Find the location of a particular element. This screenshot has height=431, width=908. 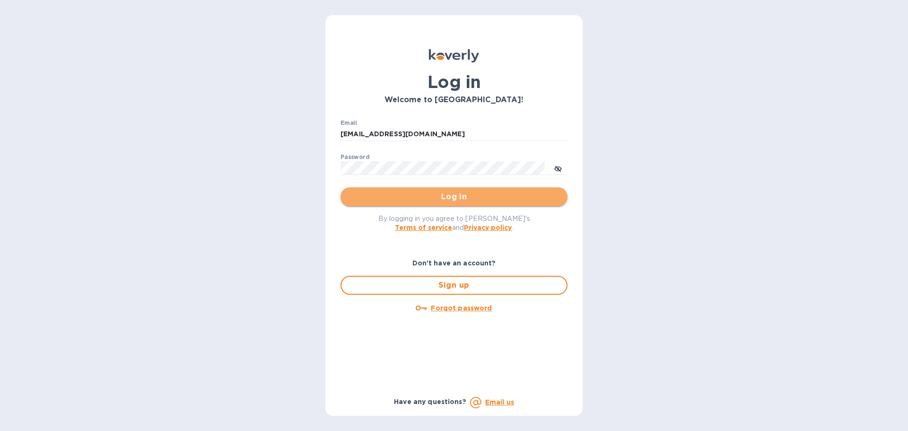

input: Enter email address is located at coordinates (454, 134).